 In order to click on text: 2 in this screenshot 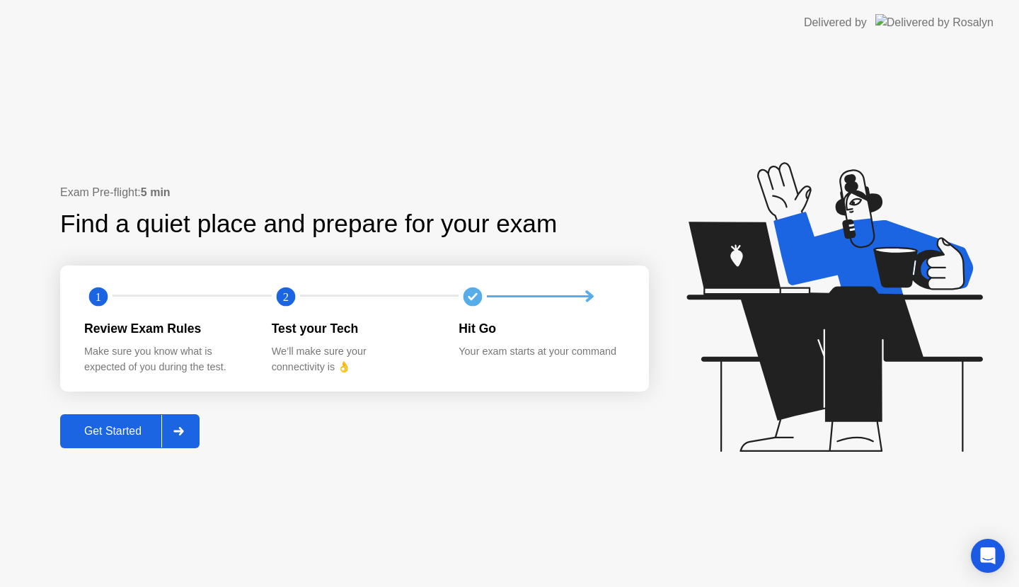, I will do `click(286, 296)`.